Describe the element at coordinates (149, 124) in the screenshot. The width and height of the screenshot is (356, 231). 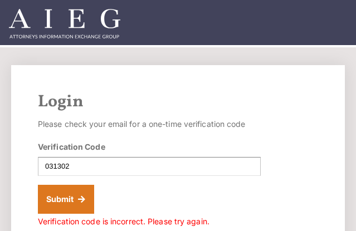
I see `p: Please check your email for a one-time verification code` at that location.